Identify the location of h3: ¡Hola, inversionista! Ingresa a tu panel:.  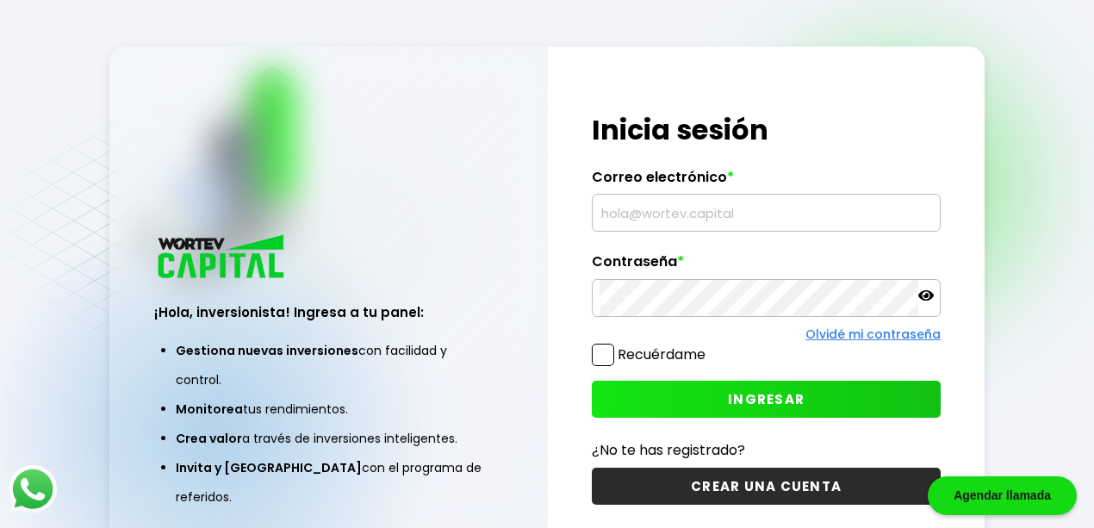
(329, 312).